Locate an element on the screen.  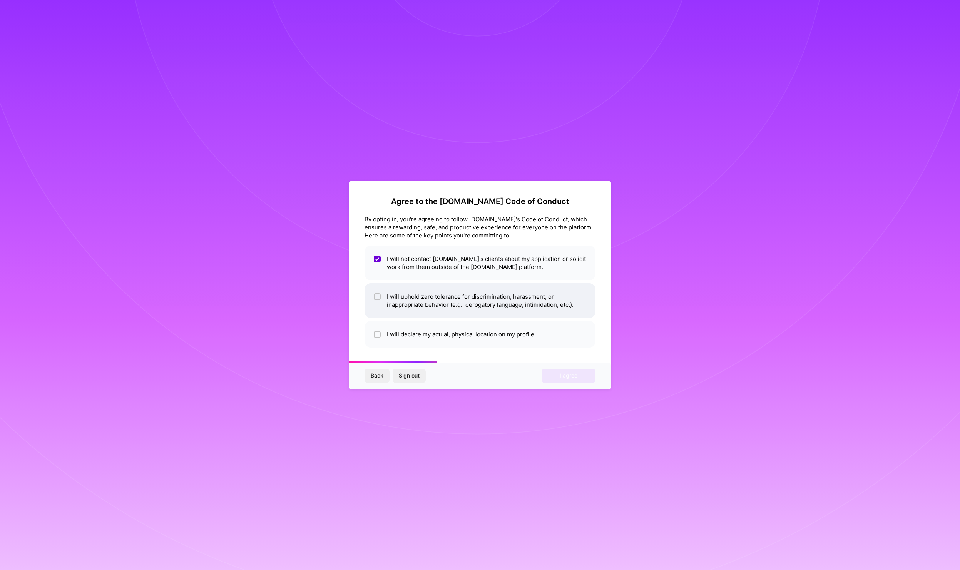
li: I will declare my actual, physical location on my profile. is located at coordinates (480, 334).